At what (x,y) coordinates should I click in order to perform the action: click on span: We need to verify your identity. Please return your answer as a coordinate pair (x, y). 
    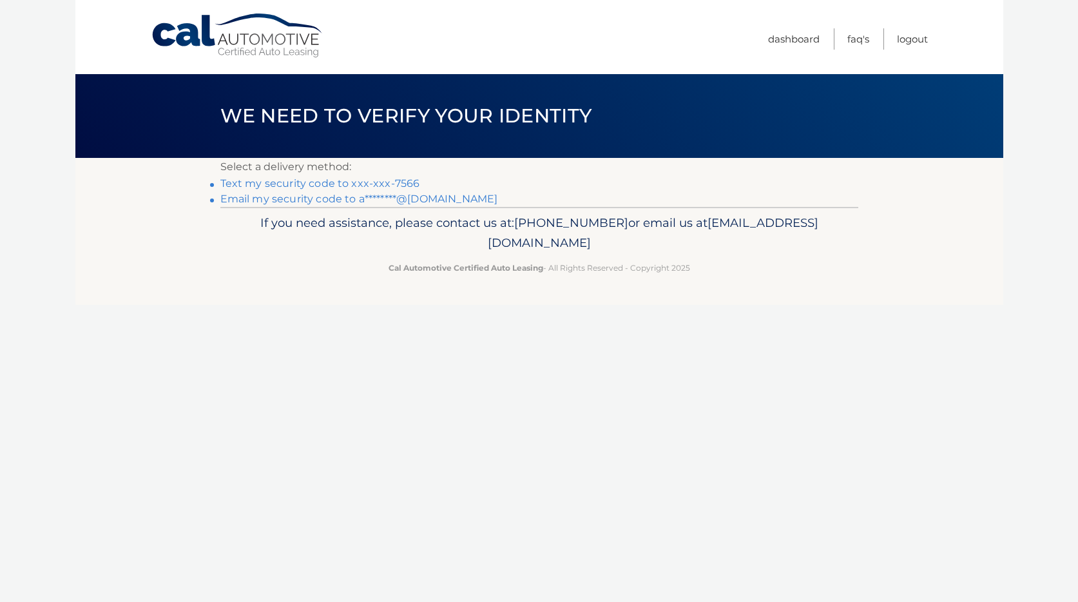
    Looking at the image, I should click on (406, 115).